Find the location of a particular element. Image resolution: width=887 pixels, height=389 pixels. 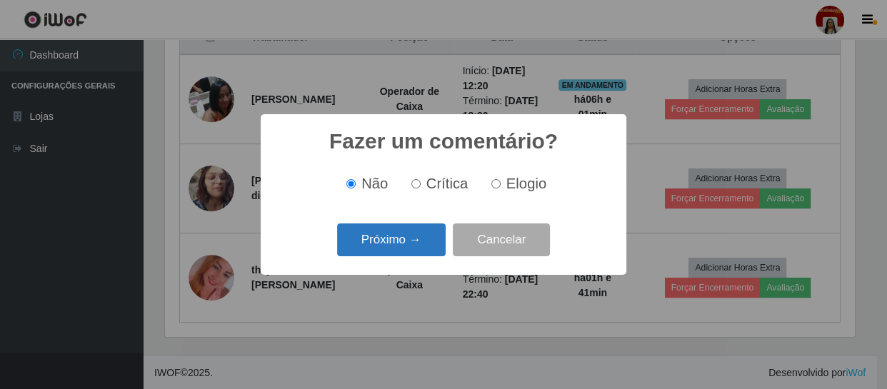

h2: Fazer um comentário? is located at coordinates (443, 141).